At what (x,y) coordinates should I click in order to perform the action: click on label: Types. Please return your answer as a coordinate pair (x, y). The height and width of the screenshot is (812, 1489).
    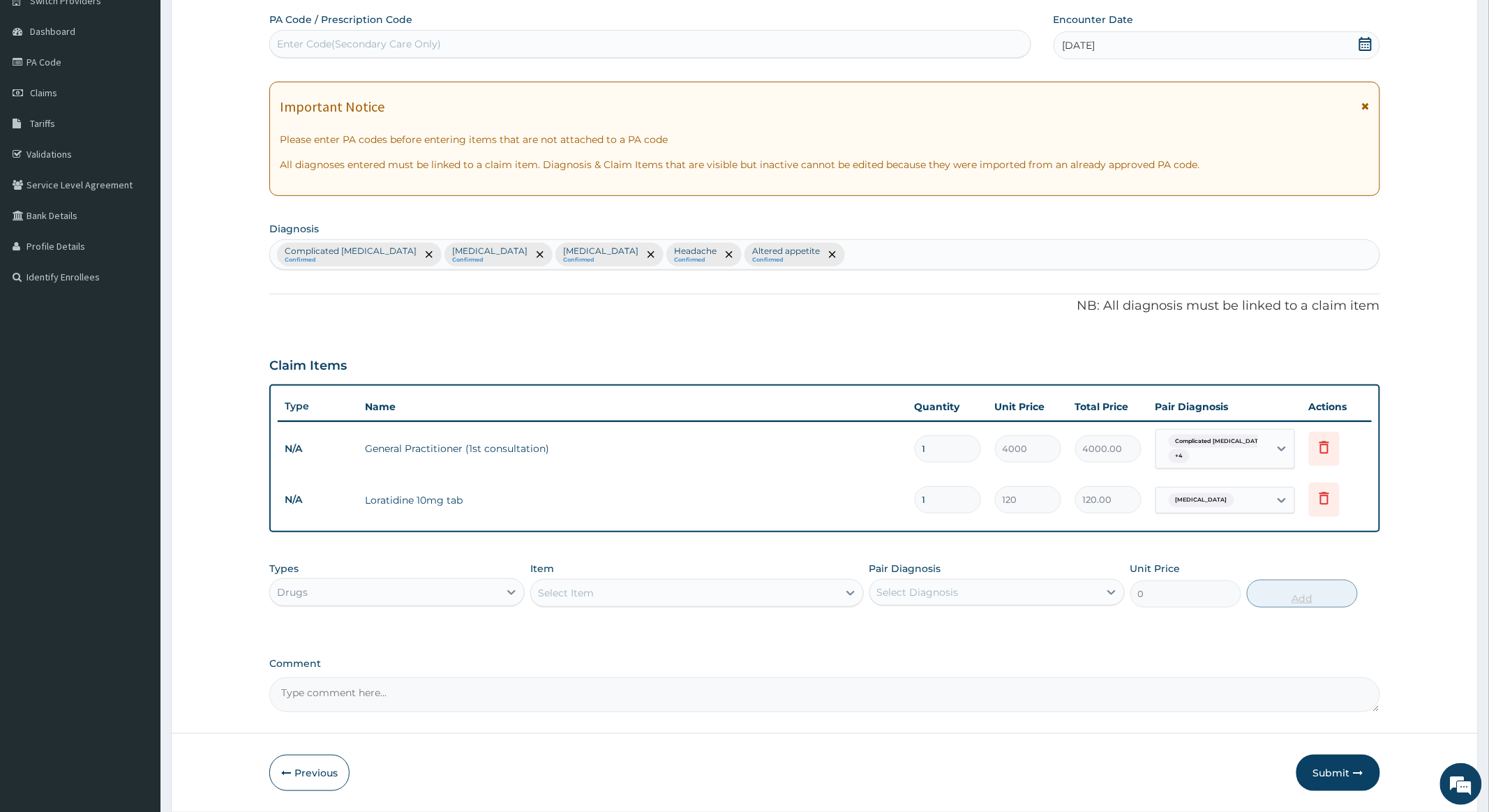
    Looking at the image, I should click on (284, 568).